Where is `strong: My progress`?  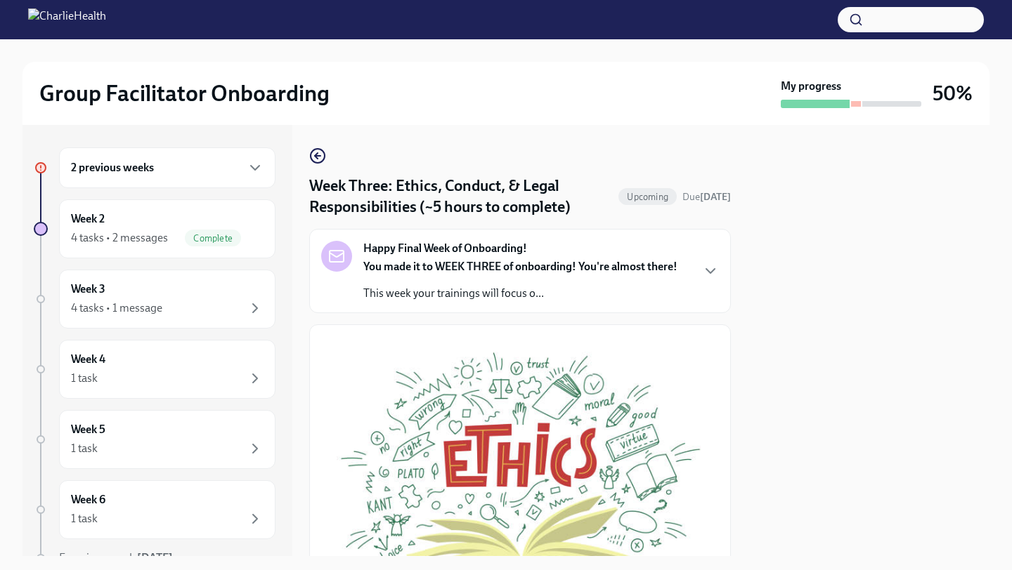
strong: My progress is located at coordinates (811, 86).